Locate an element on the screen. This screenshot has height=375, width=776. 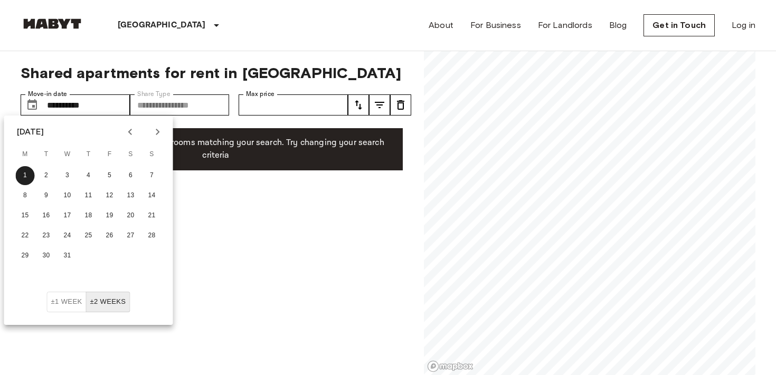
button: 13 is located at coordinates (131, 196).